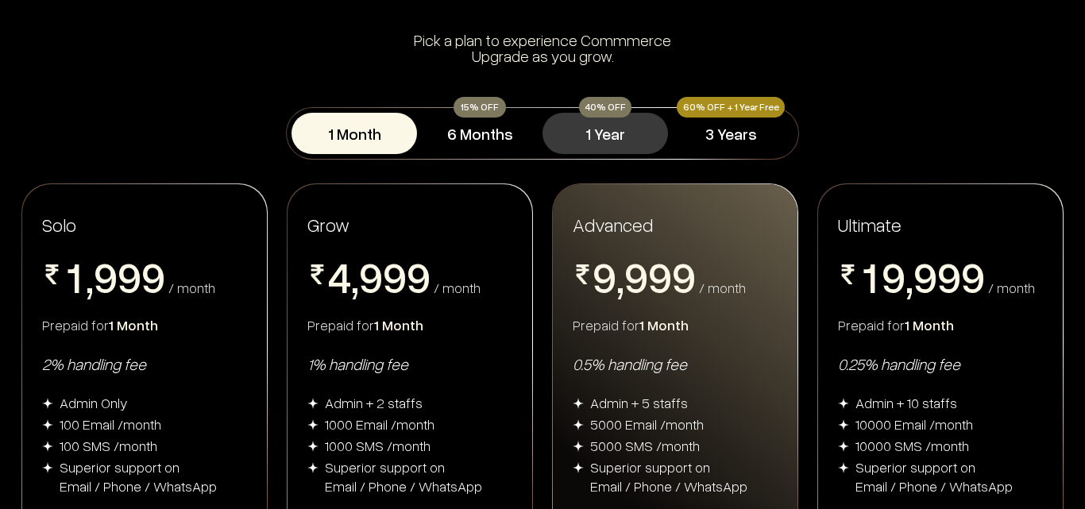  Describe the element at coordinates (605, 133) in the screenshot. I see `button: 1 Year` at that location.